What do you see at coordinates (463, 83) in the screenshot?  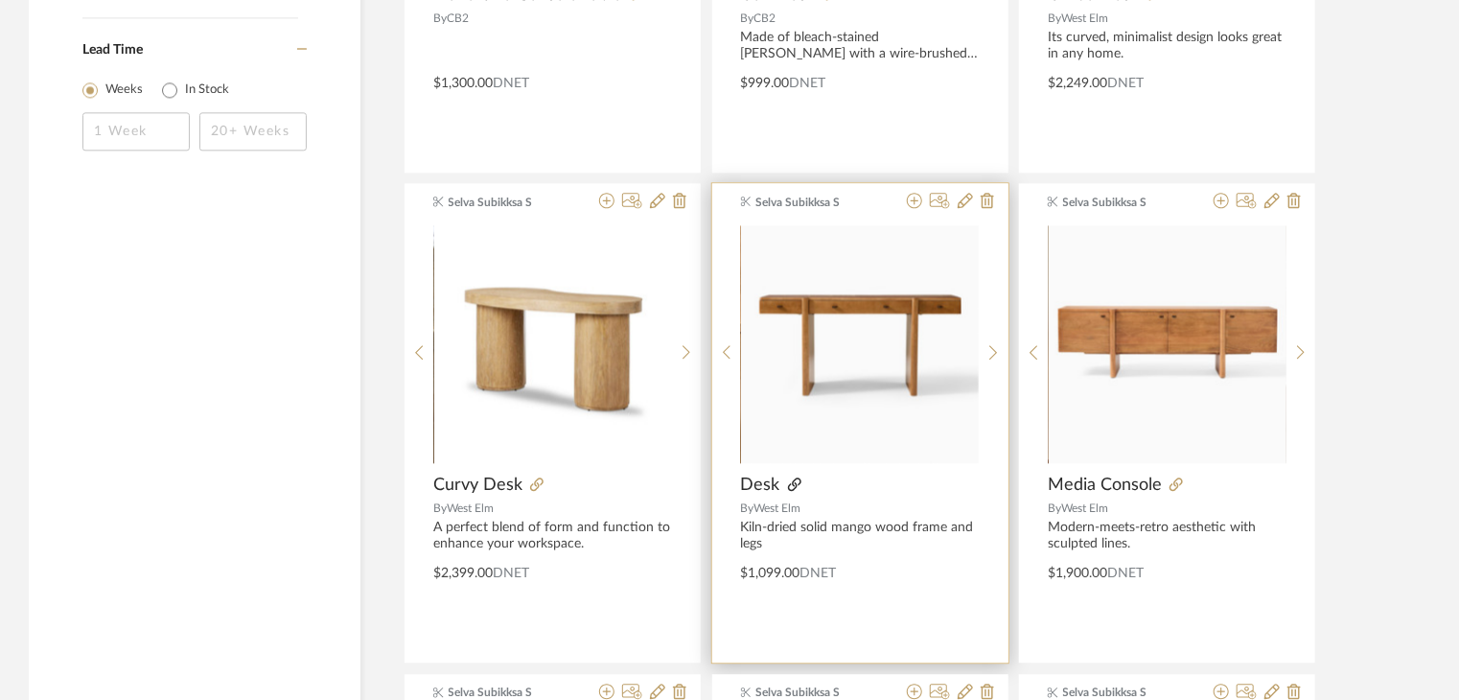 I see `span: $1,300.00` at bounding box center [463, 83].